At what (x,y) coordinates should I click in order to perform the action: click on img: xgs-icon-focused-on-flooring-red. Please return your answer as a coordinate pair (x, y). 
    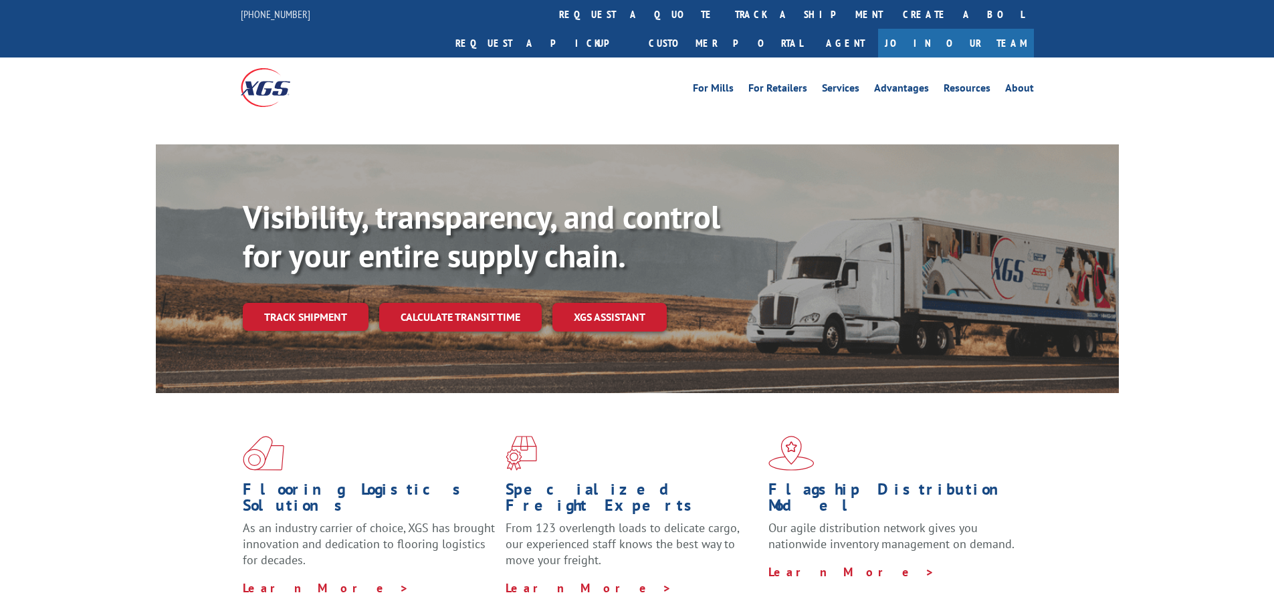
    Looking at the image, I should click on (521, 453).